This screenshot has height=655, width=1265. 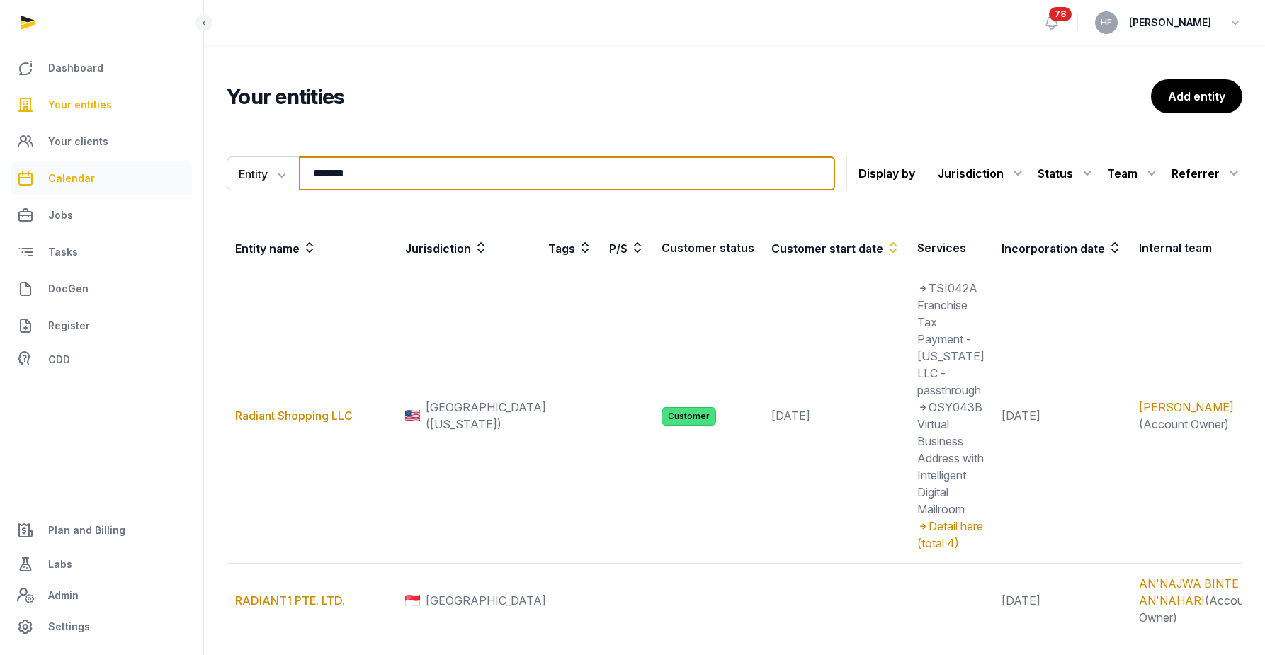 I want to click on div: Referrer, so click(x=1207, y=174).